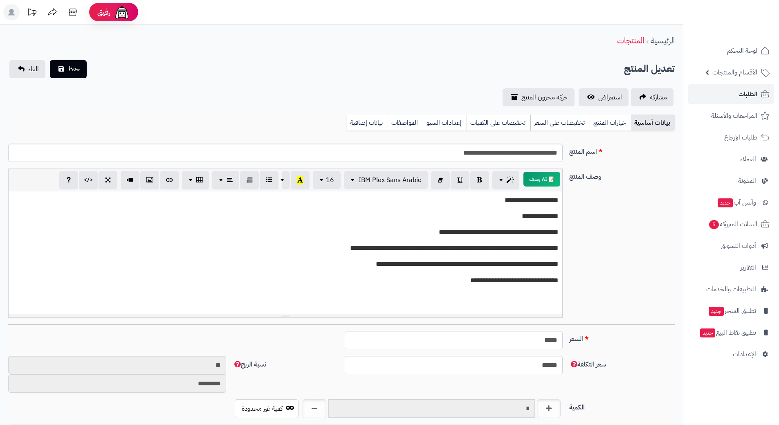 The image size is (779, 425). What do you see at coordinates (731, 246) in the screenshot?
I see `a: أدوات التسويق` at bounding box center [731, 246].